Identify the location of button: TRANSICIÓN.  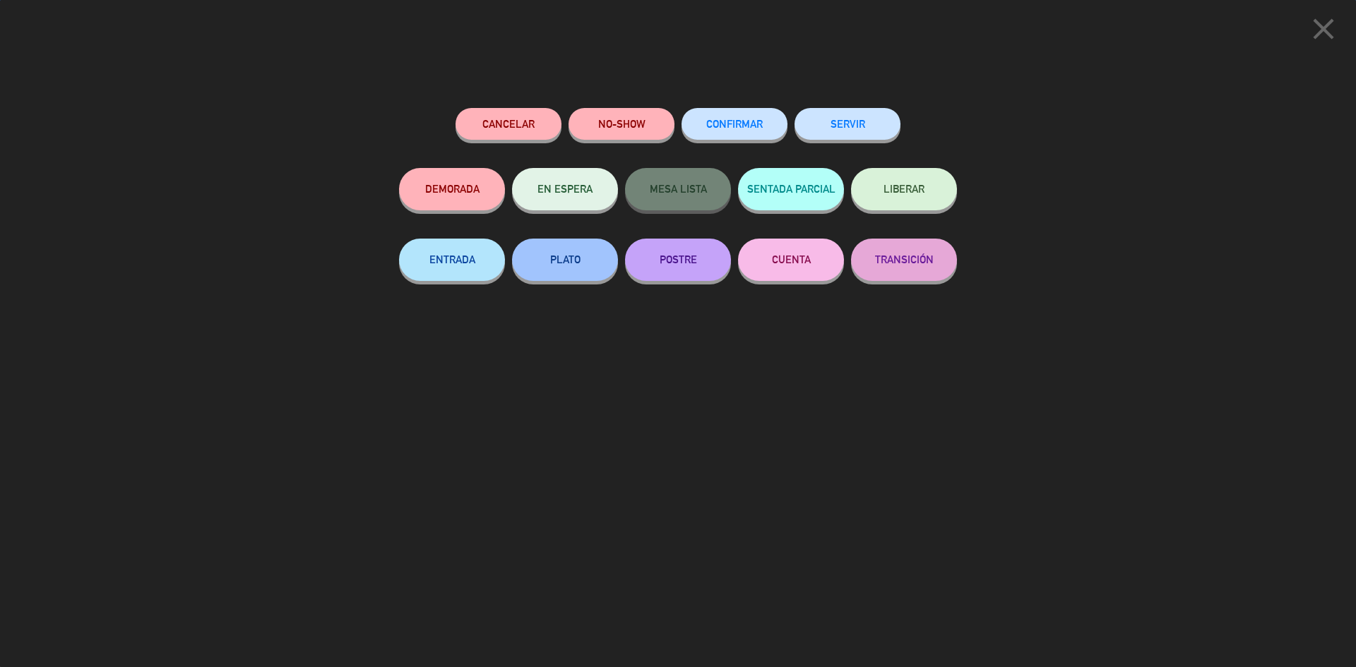
(904, 260).